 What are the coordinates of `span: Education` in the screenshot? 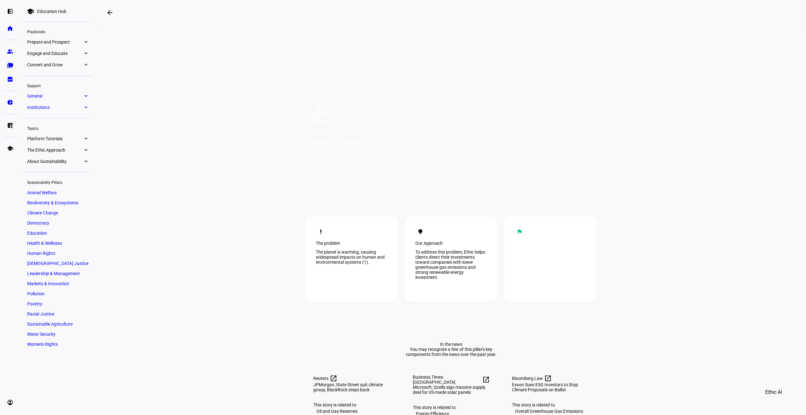 It's located at (37, 233).